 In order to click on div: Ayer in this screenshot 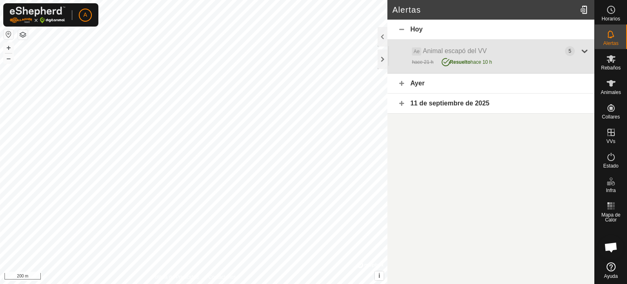, I will do `click(490, 83)`.